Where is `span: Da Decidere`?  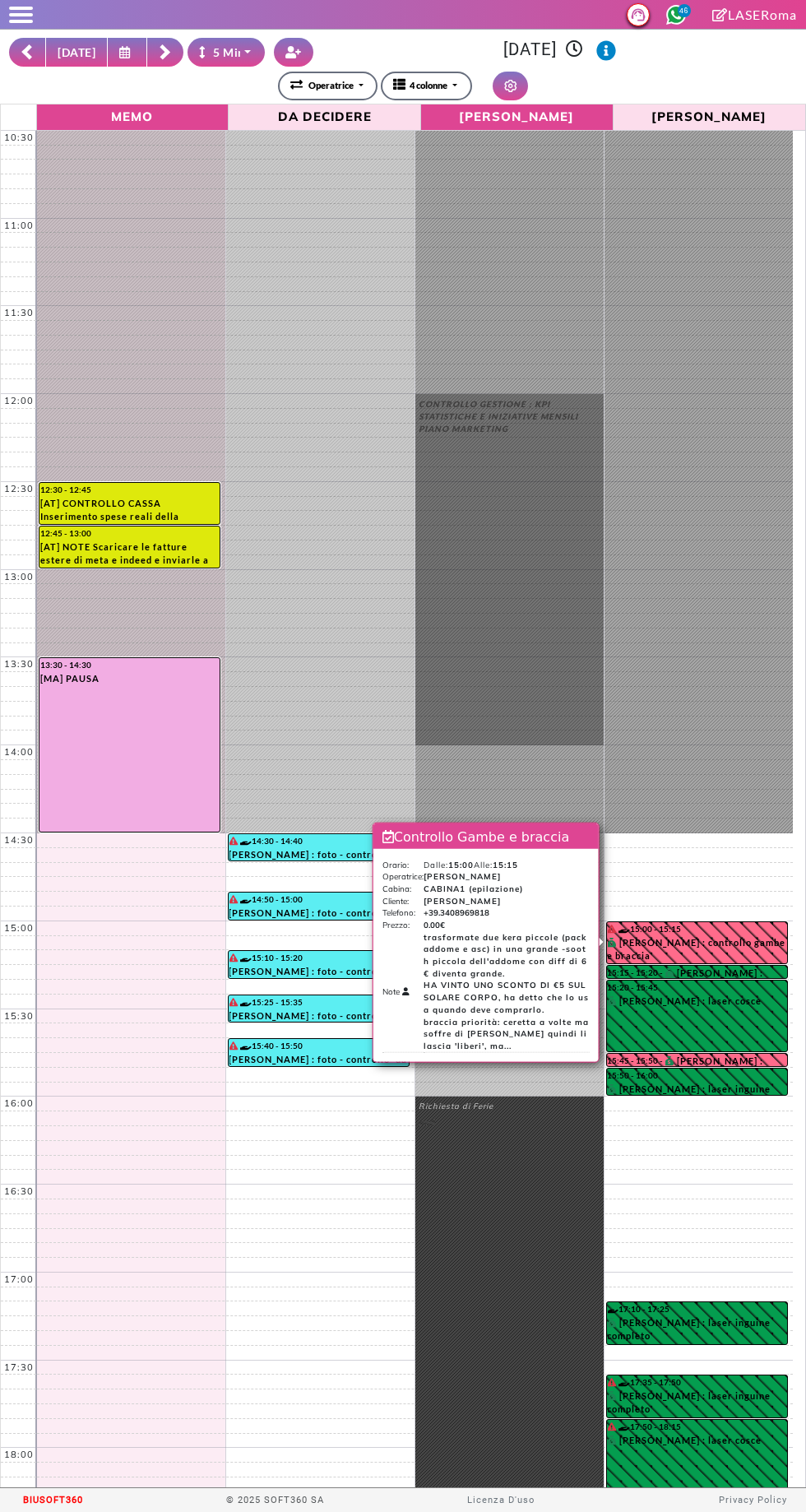
span: Da Decidere is located at coordinates (324, 116).